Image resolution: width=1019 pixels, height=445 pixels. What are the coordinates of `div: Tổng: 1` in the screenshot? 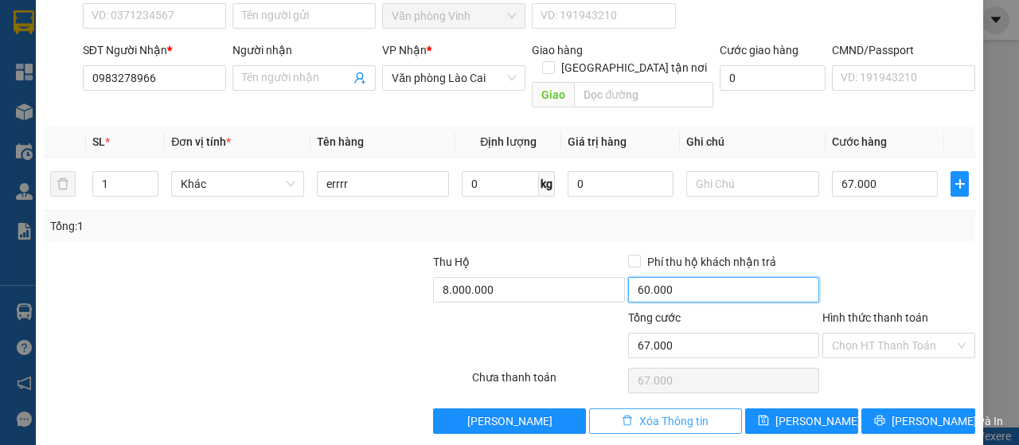 It's located at (222, 226).